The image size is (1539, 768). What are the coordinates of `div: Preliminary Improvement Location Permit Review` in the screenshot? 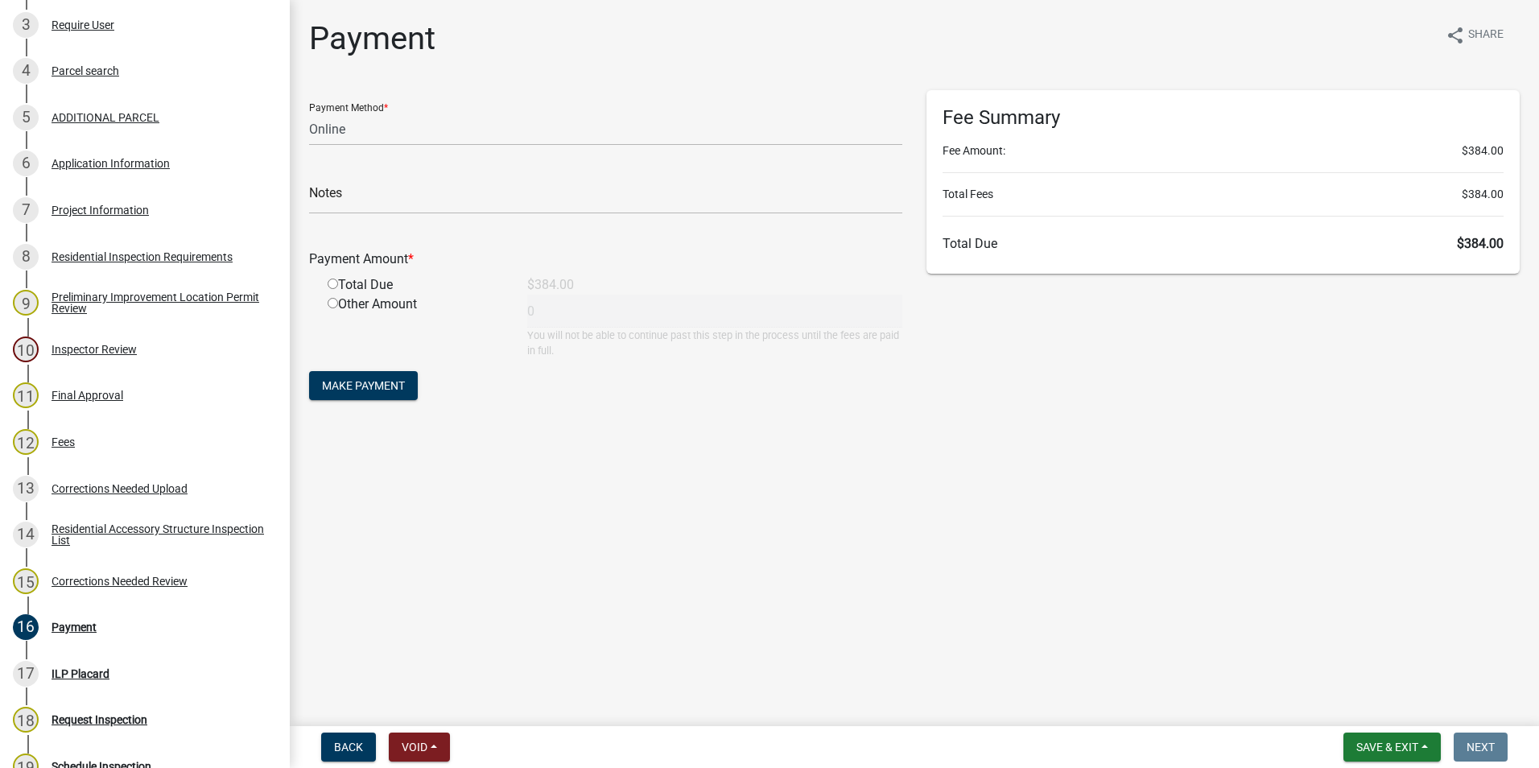 It's located at (158, 303).